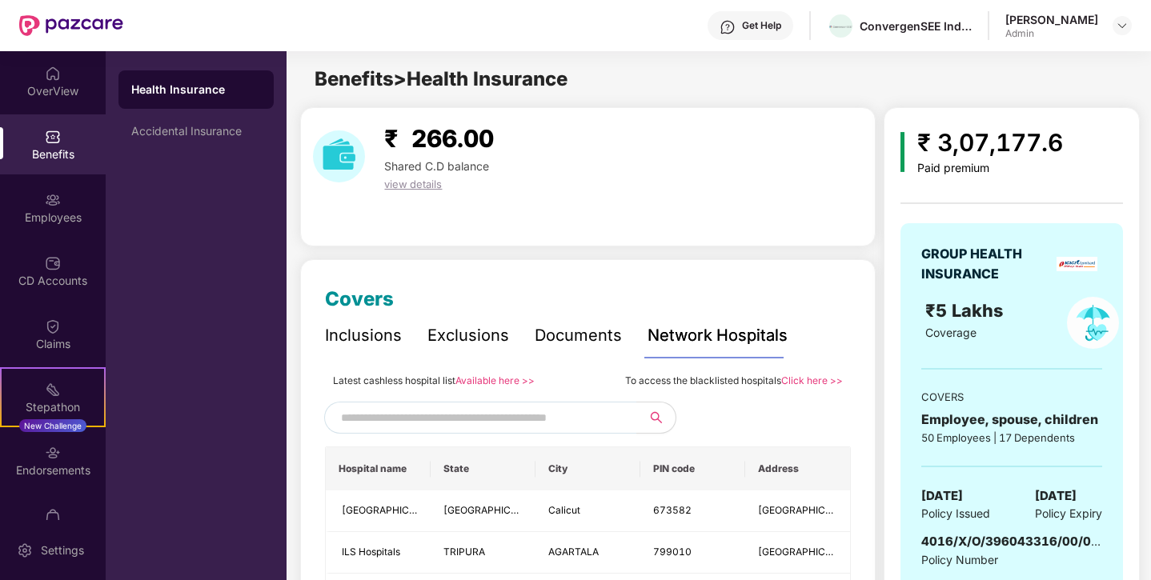 Image resolution: width=1151 pixels, height=580 pixels. What do you see at coordinates (378, 553) in the screenshot?
I see `td: ILS Hospitals` at bounding box center [378, 553].